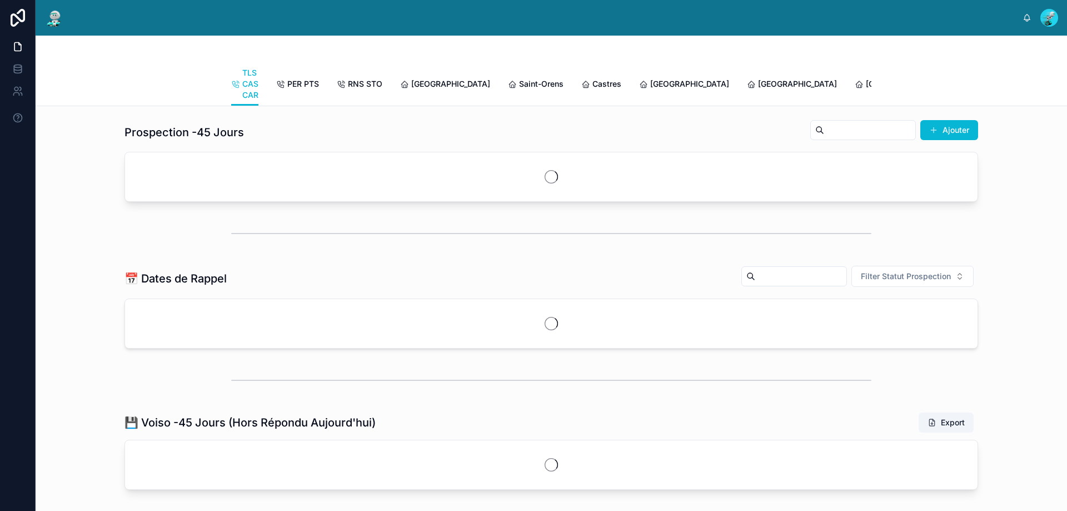 Image resolution: width=1067 pixels, height=511 pixels. What do you see at coordinates (245, 85) in the screenshot?
I see `a: TLS CAS CAR` at bounding box center [245, 85].